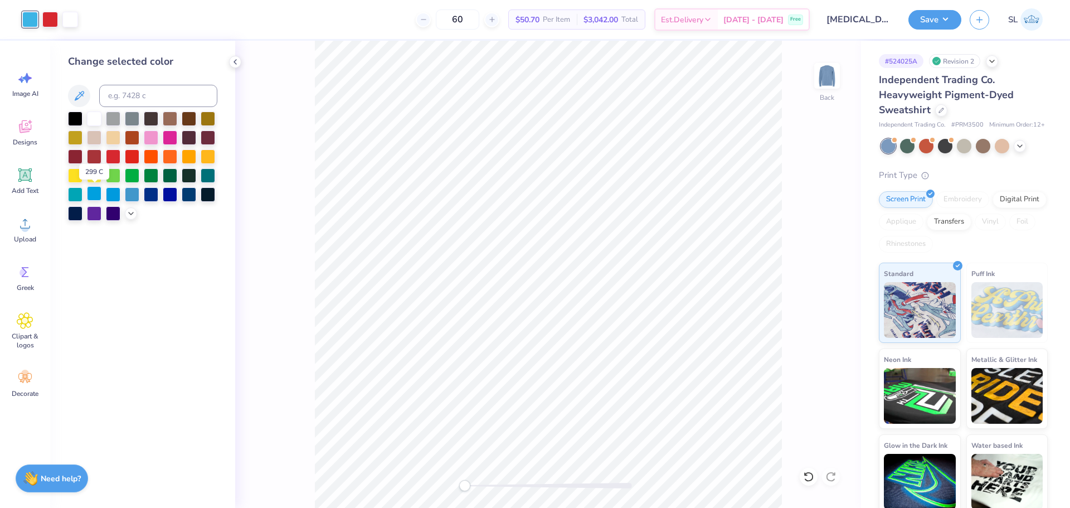 The image size is (1070, 508). What do you see at coordinates (968, 125) in the screenshot?
I see `span: # PRM3500` at bounding box center [968, 125].